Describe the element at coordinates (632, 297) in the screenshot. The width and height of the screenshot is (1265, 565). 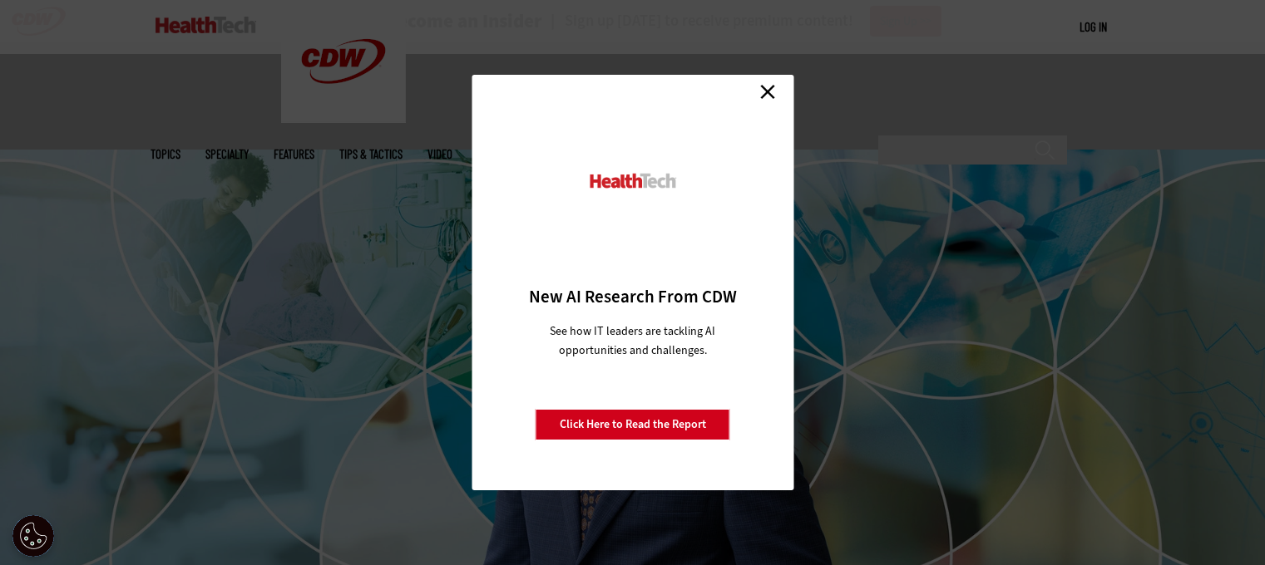
I see `h3: New AI Research From CDW` at that location.